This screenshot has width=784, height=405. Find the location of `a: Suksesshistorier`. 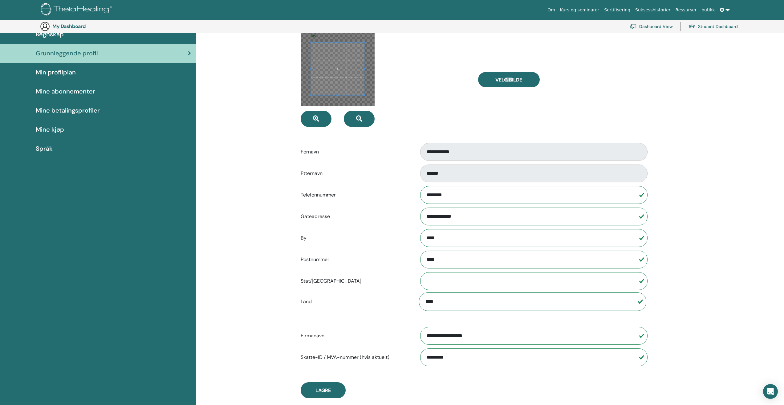

a: Suksesshistorier is located at coordinates (652, 10).